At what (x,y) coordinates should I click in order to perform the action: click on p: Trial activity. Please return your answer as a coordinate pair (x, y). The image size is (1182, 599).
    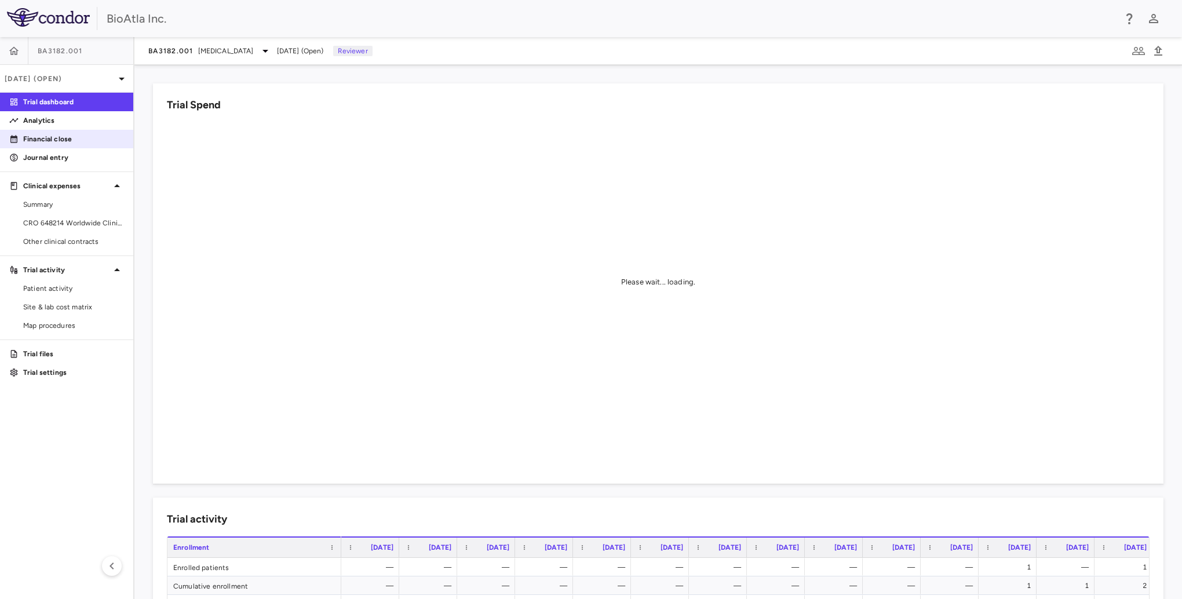
    Looking at the image, I should click on (67, 270).